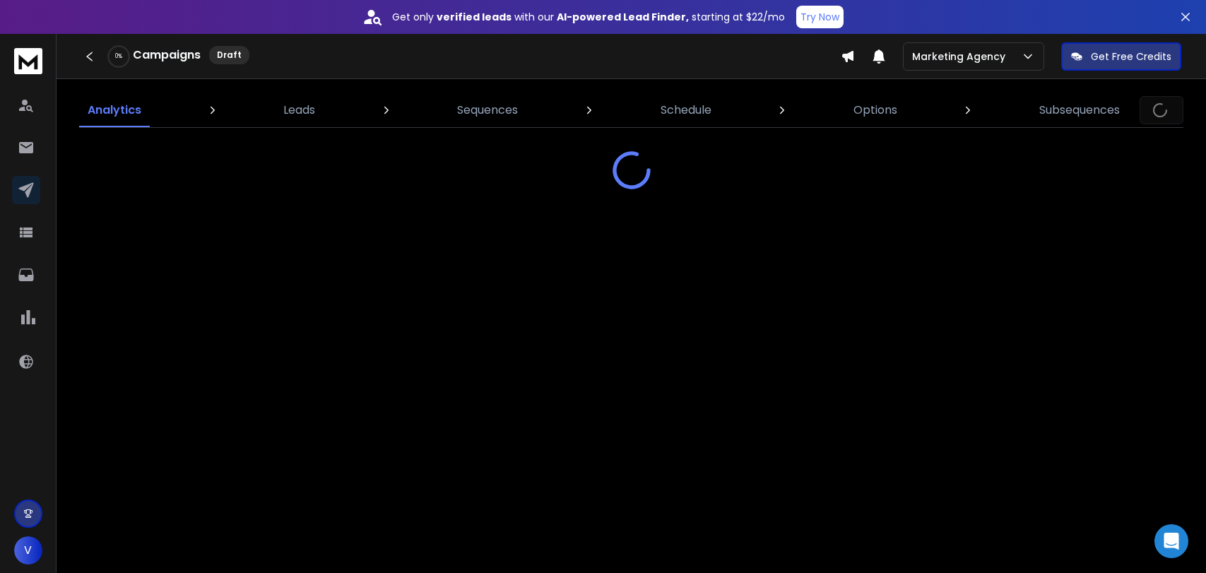 This screenshot has width=1206, height=573. What do you see at coordinates (299, 110) in the screenshot?
I see `p: Leads` at bounding box center [299, 110].